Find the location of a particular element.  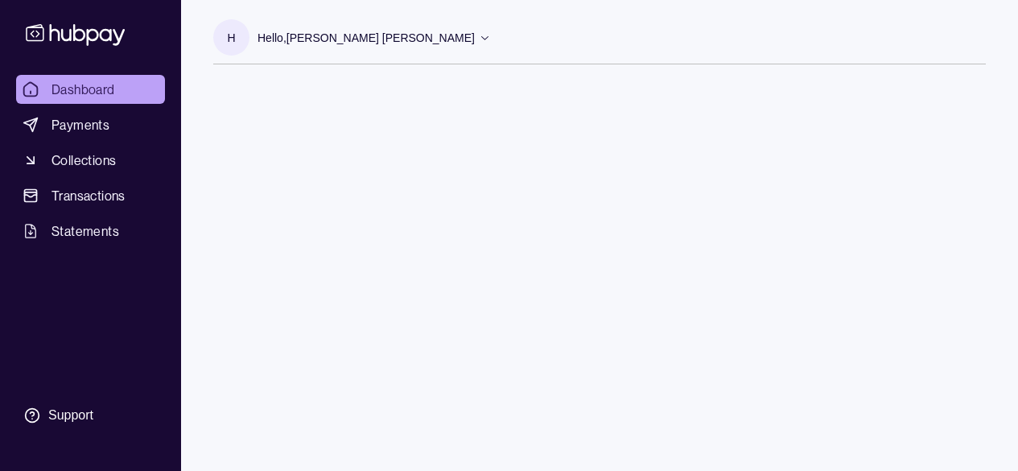

a: Transactions is located at coordinates (90, 195).